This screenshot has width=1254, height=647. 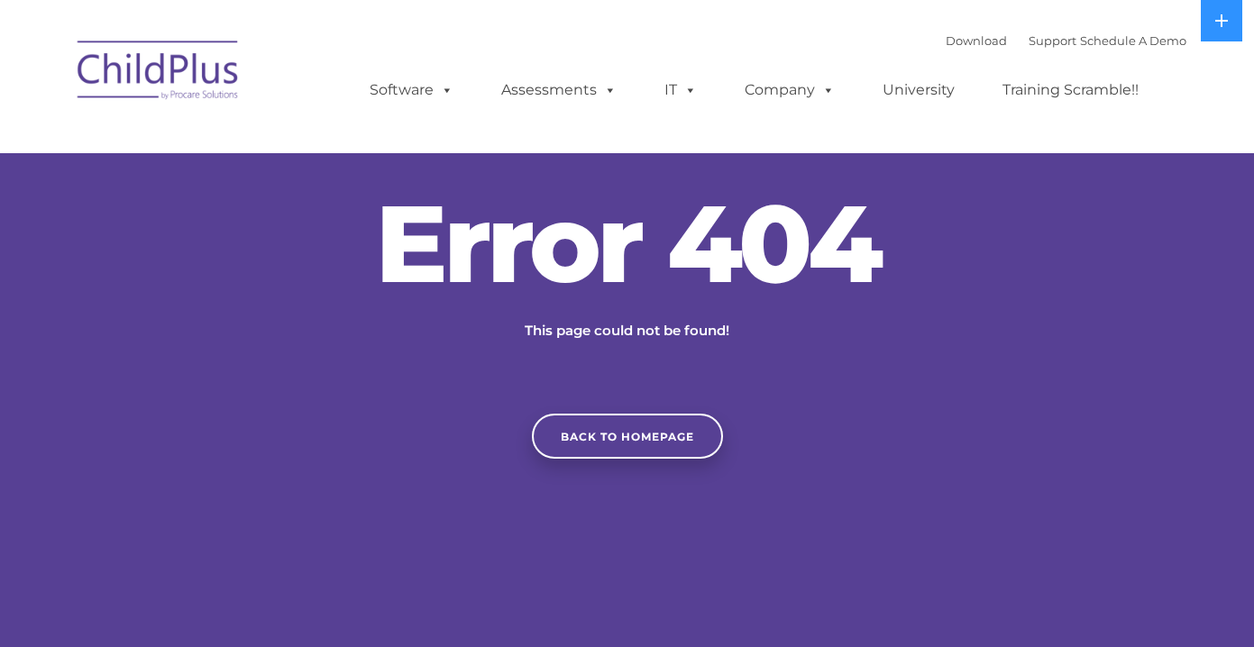 What do you see at coordinates (681, 90) in the screenshot?
I see `a: IT` at bounding box center [681, 90].